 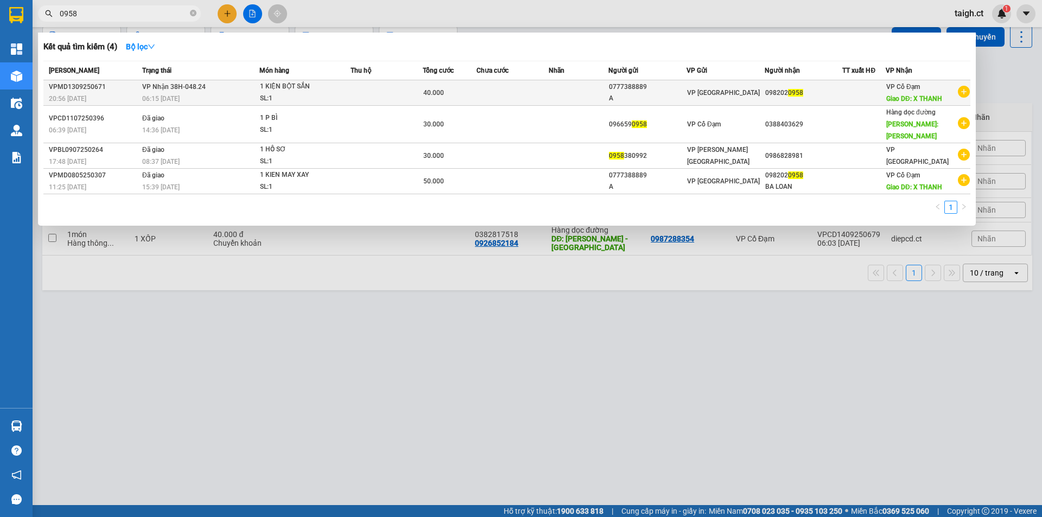 I want to click on input: Tìm tên, số ĐT hoặc mã đơn, so click(x=124, y=14).